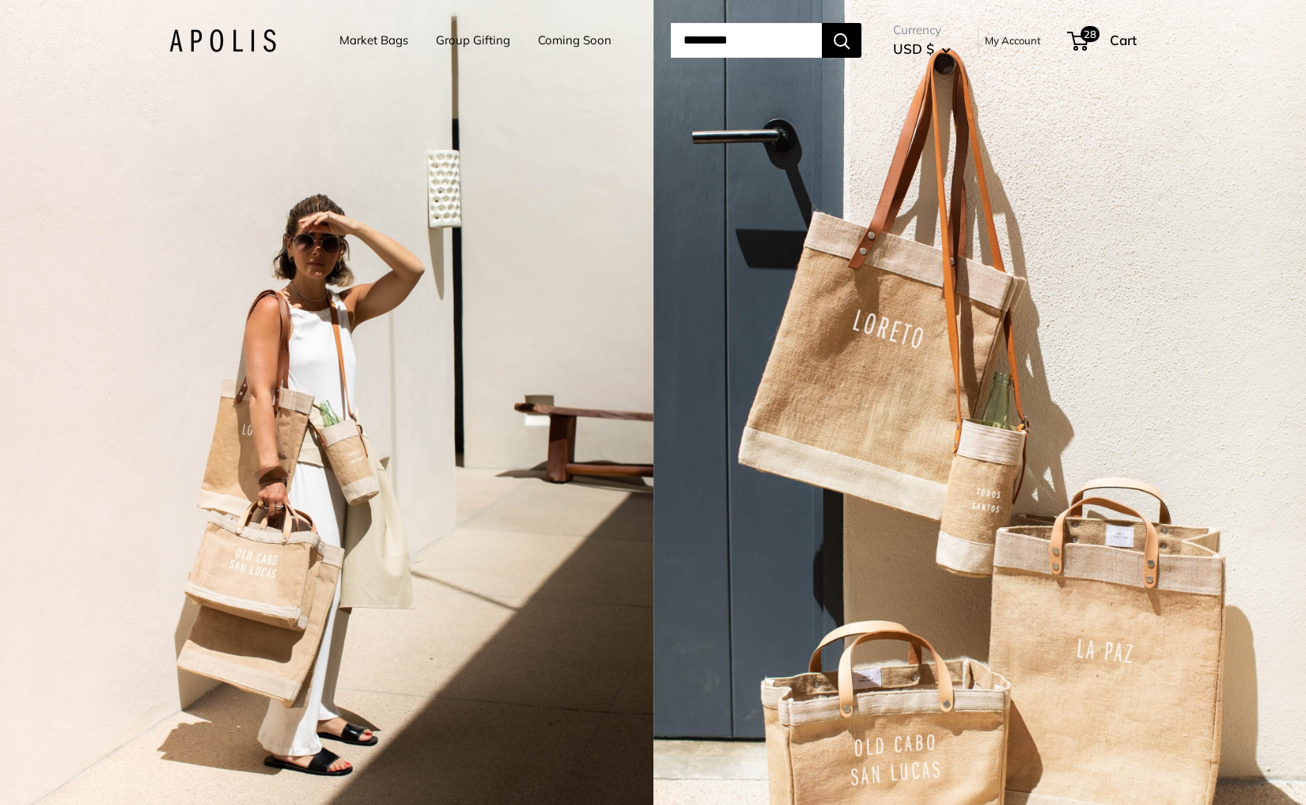  I want to click on a: Coming Soon, so click(574, 40).